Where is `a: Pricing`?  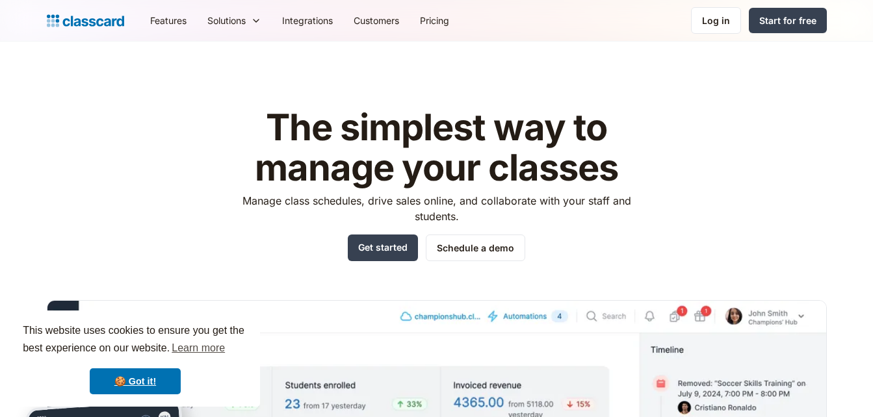 a: Pricing is located at coordinates (434, 20).